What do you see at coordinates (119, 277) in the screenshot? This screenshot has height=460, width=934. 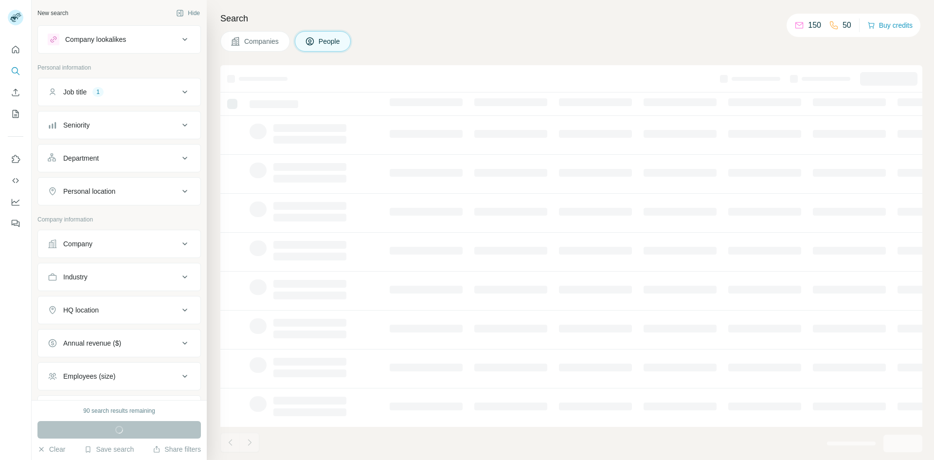 I see `button: Industry` at bounding box center [119, 277].